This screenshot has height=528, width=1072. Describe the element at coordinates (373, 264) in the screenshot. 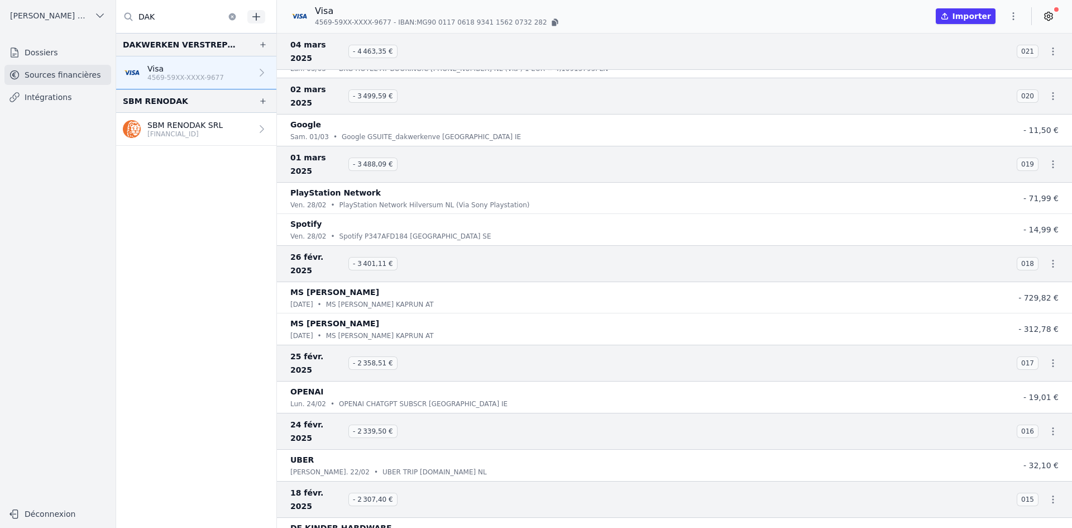

I see `span: - 3 401,11 €` at that location.